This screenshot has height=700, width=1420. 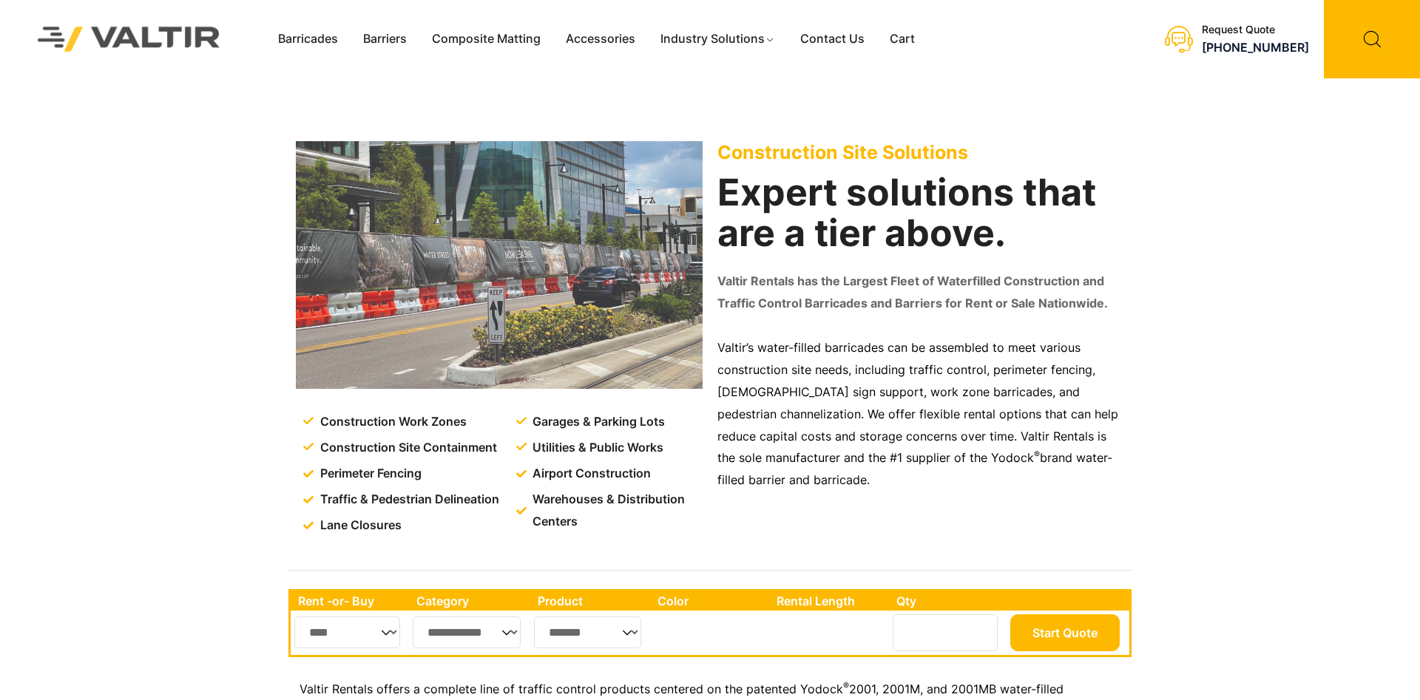 I want to click on th: Qty, so click(x=947, y=601).